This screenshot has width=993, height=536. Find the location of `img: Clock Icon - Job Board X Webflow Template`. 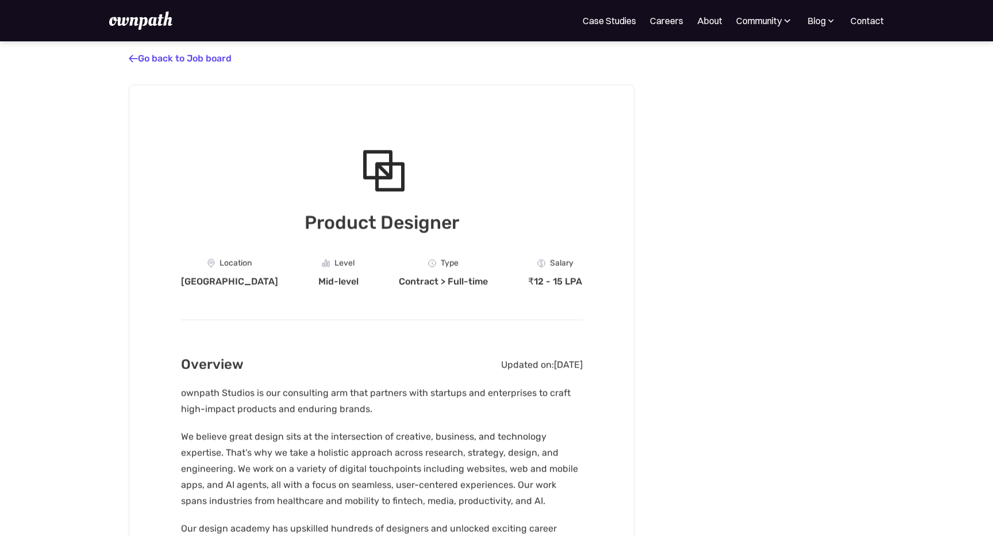

img: Clock Icon - Job Board X Webflow Template is located at coordinates (432, 263).